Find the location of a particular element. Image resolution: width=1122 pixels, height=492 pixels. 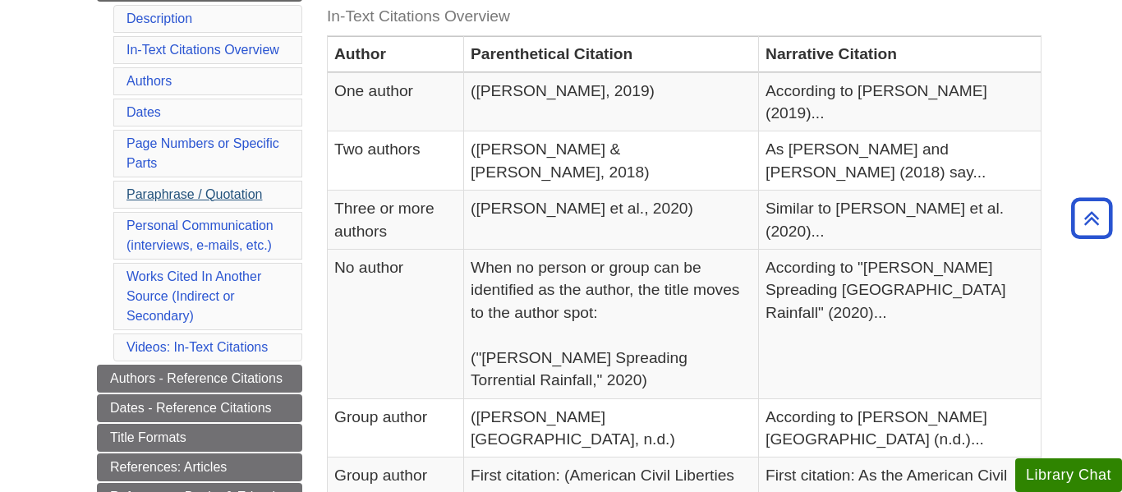

td: Group author is located at coordinates (396, 428).